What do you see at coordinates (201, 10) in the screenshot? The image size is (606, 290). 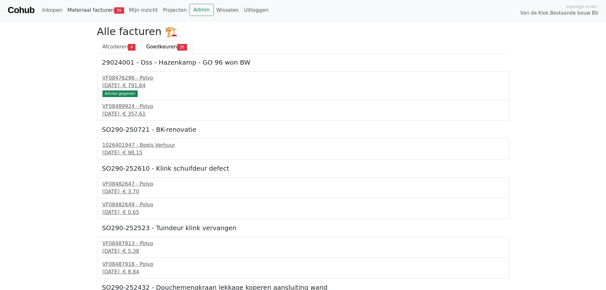 I see `a: Admin` at bounding box center [201, 10].